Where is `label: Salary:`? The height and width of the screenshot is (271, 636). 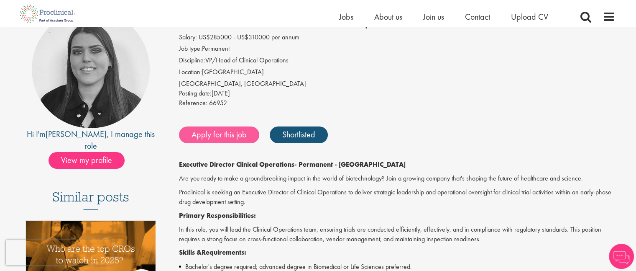
label: Salary: is located at coordinates (188, 37).